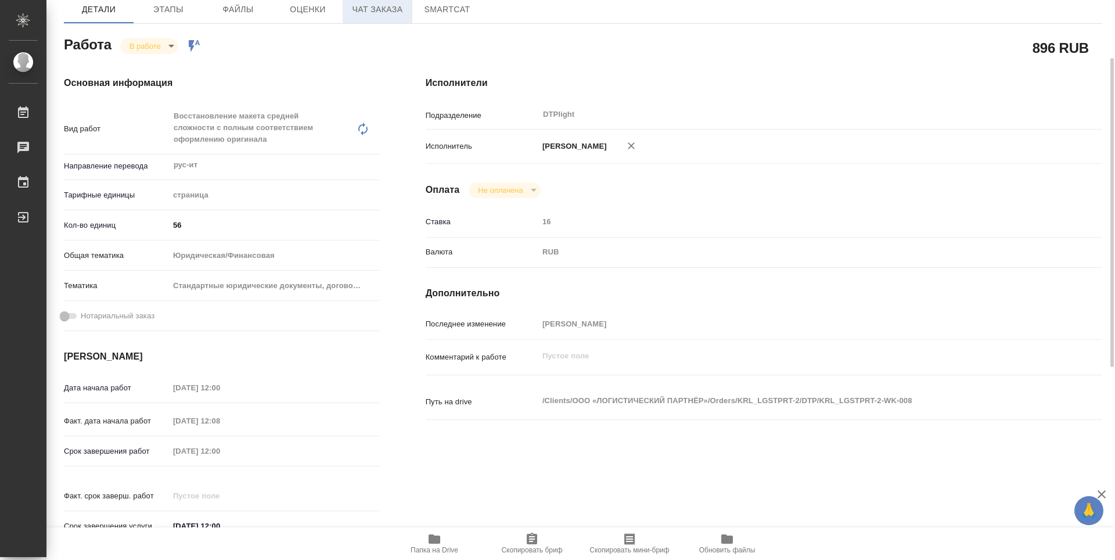 This screenshot has width=1115, height=560. What do you see at coordinates (435, 544) in the screenshot?
I see `button: Папка на Drive` at bounding box center [435, 544].